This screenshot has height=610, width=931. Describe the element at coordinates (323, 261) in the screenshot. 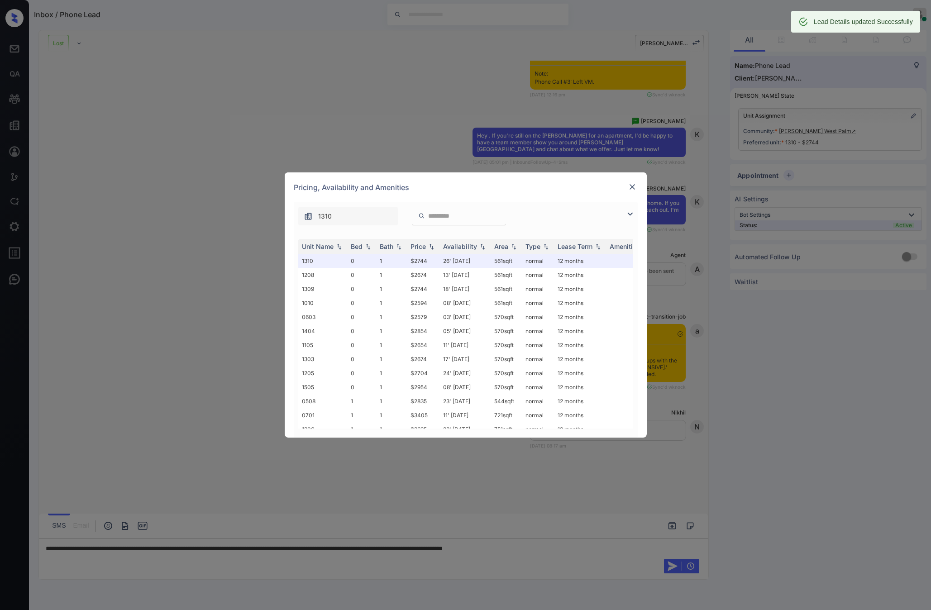

I see `td: 1310` at that location.